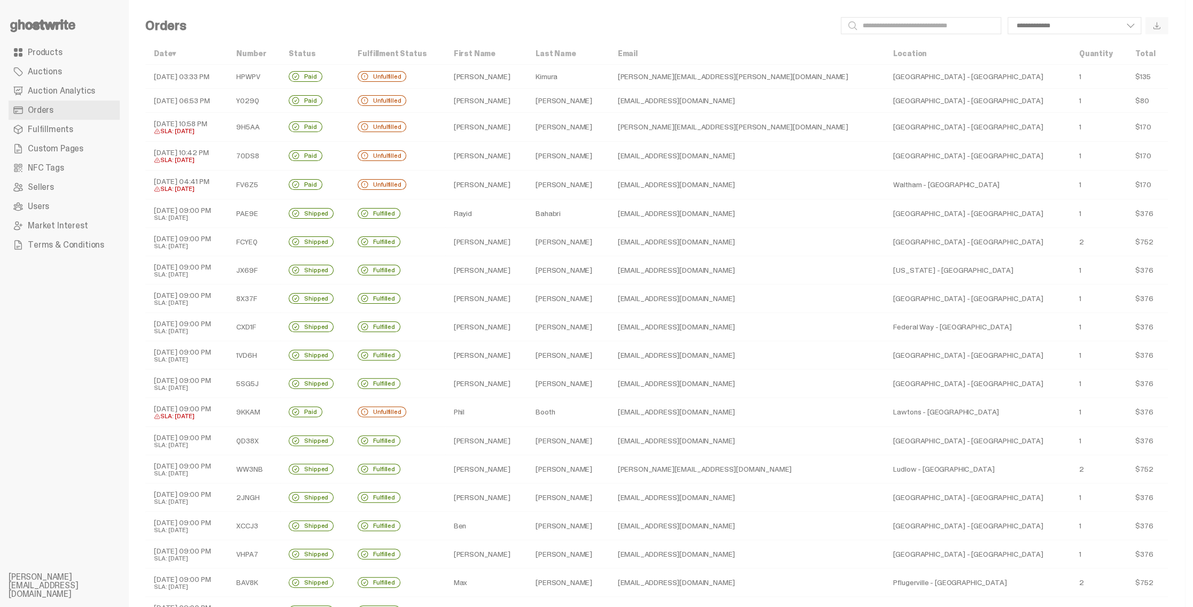 Image resolution: width=1193 pixels, height=607 pixels. Describe the element at coordinates (254, 184) in the screenshot. I see `td: FV6Z5` at that location.